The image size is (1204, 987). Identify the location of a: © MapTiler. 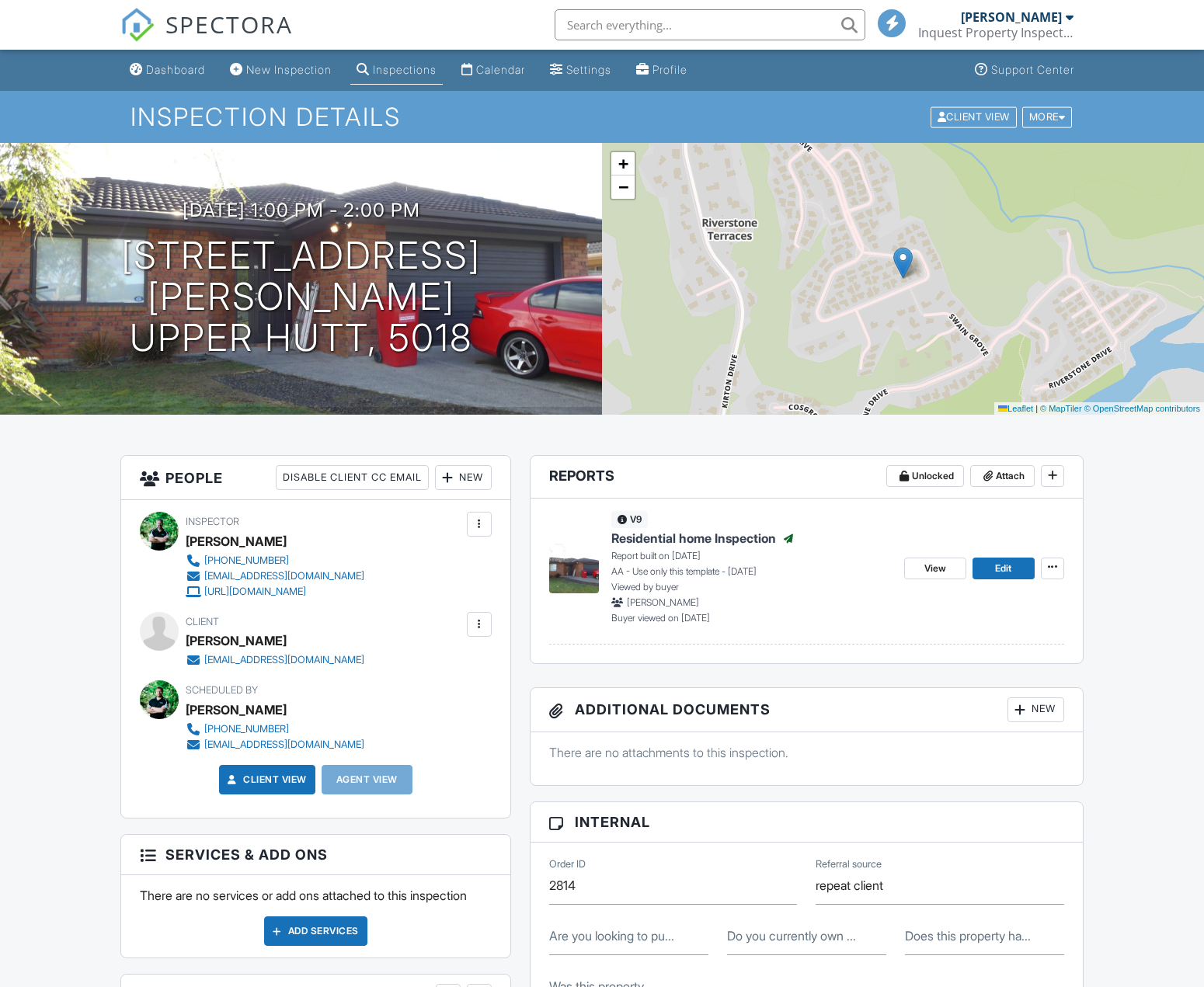
(1061, 409).